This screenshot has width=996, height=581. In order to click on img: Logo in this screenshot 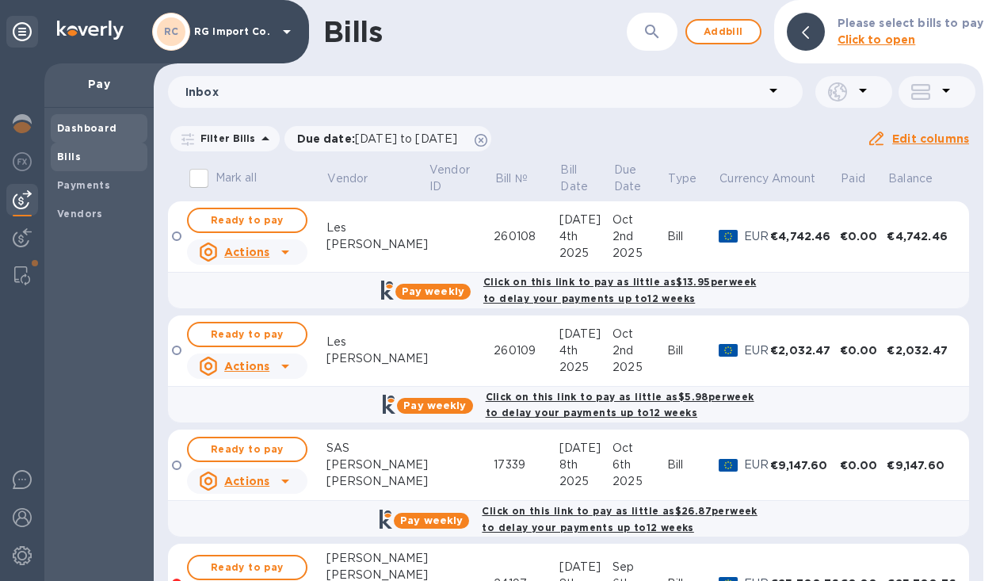, I will do `click(90, 30)`.